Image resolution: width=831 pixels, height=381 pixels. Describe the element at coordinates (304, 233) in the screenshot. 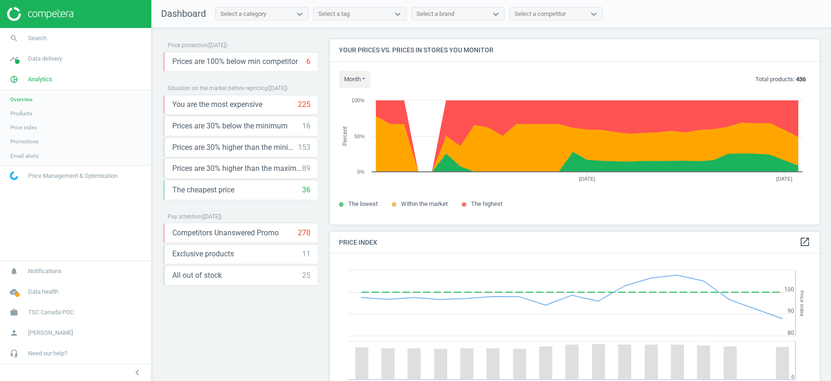

I see `div: 270` at that location.